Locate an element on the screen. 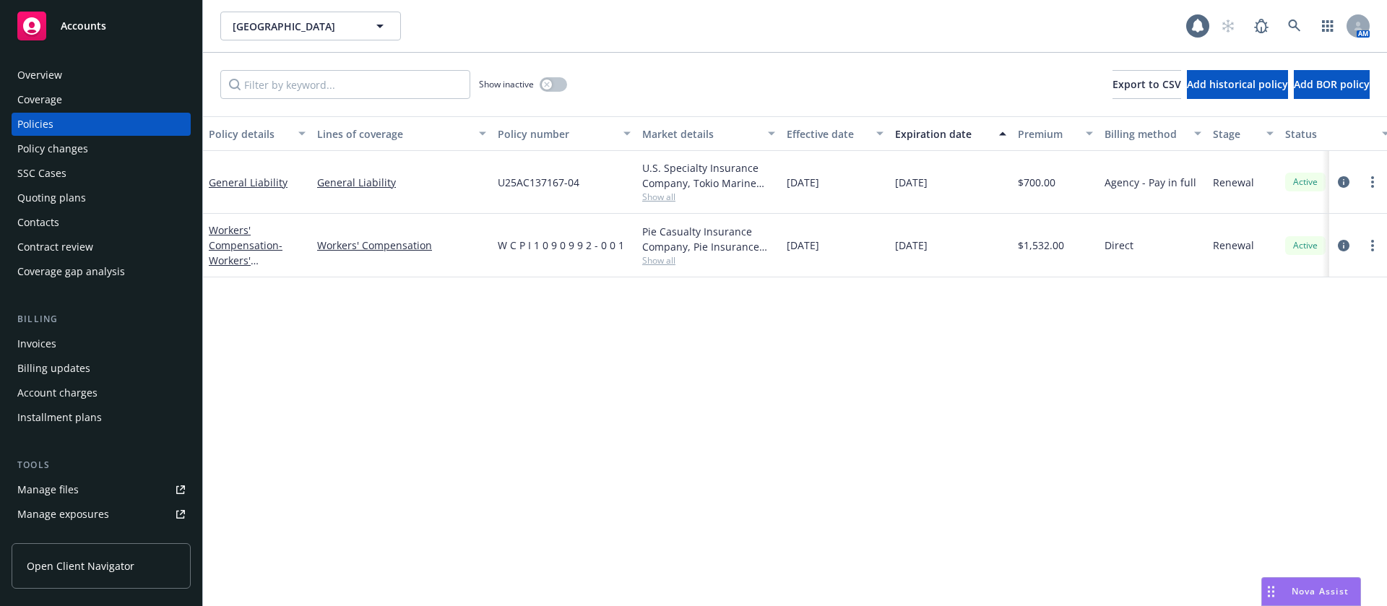  button: Lines of coverage is located at coordinates (402, 134).